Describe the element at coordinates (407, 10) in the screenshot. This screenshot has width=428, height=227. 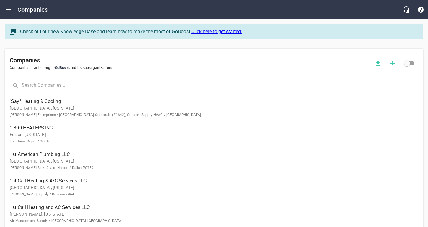
I see `button: Live Chat` at that location.